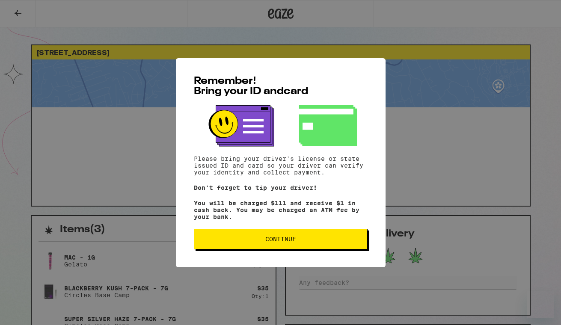  What do you see at coordinates (281, 166) in the screenshot?
I see `p: Please bring your driver's license or state issued ID and card so your driver can verify your ide...` at bounding box center [281, 166].